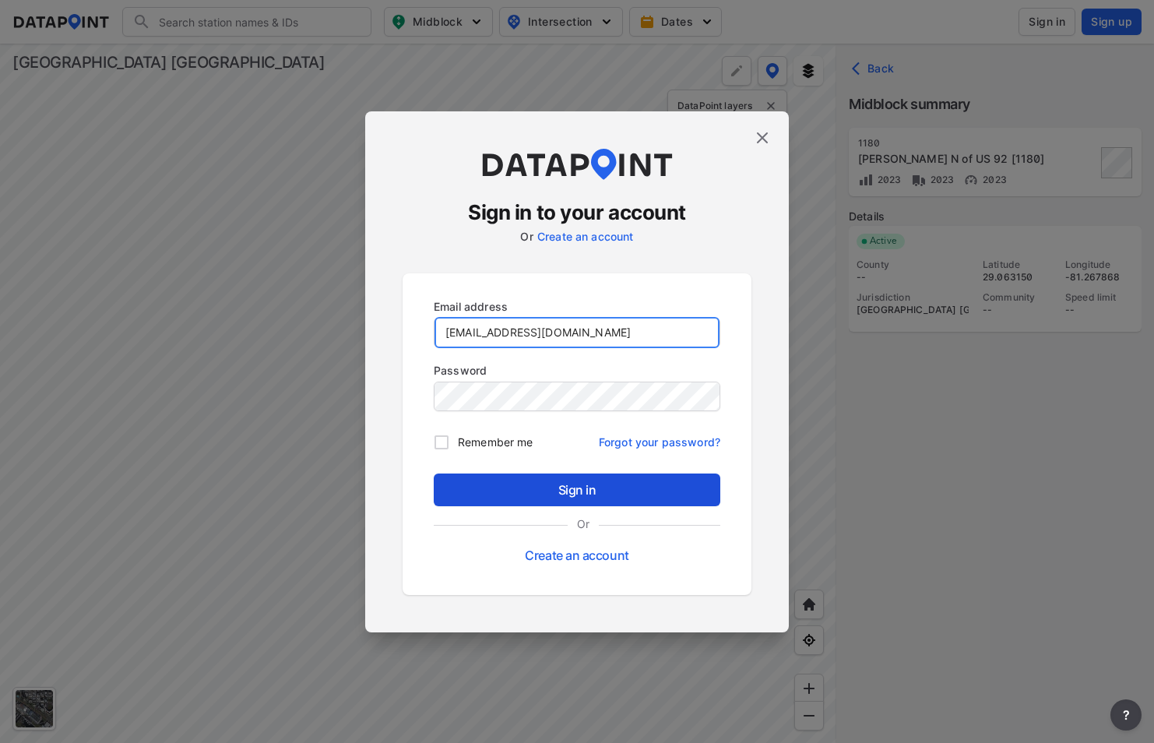 The image size is (1154, 743). Describe the element at coordinates (577, 164) in the screenshot. I see `img: dataPointLogo.9353c09d.svg` at that location.